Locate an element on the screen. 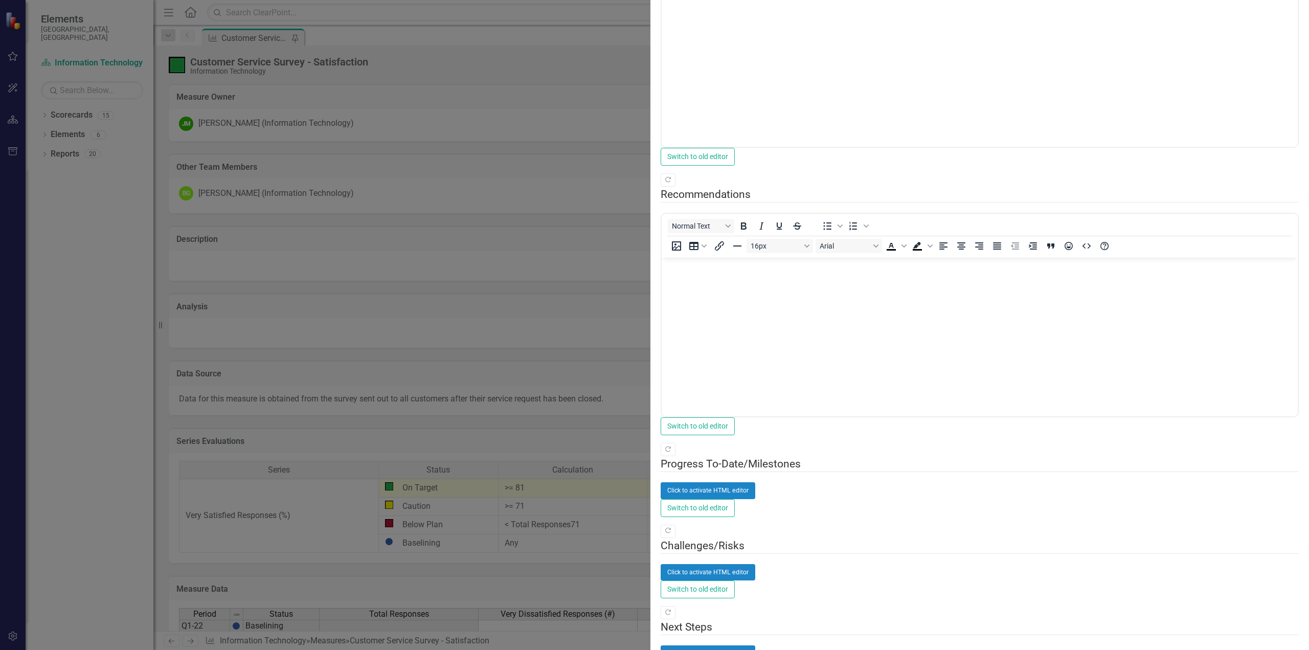 The width and height of the screenshot is (1309, 650). div: Numbered list is located at coordinates (858, 226).